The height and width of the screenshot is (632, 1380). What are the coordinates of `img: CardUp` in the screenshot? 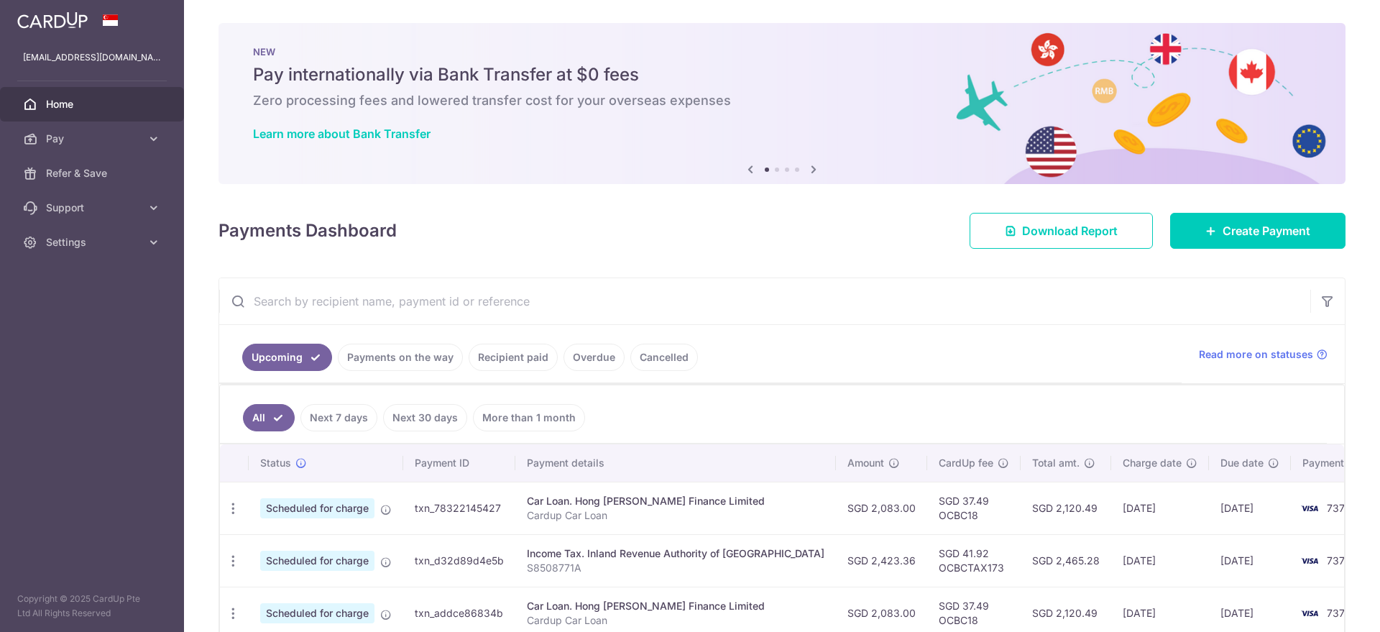 It's located at (52, 20).